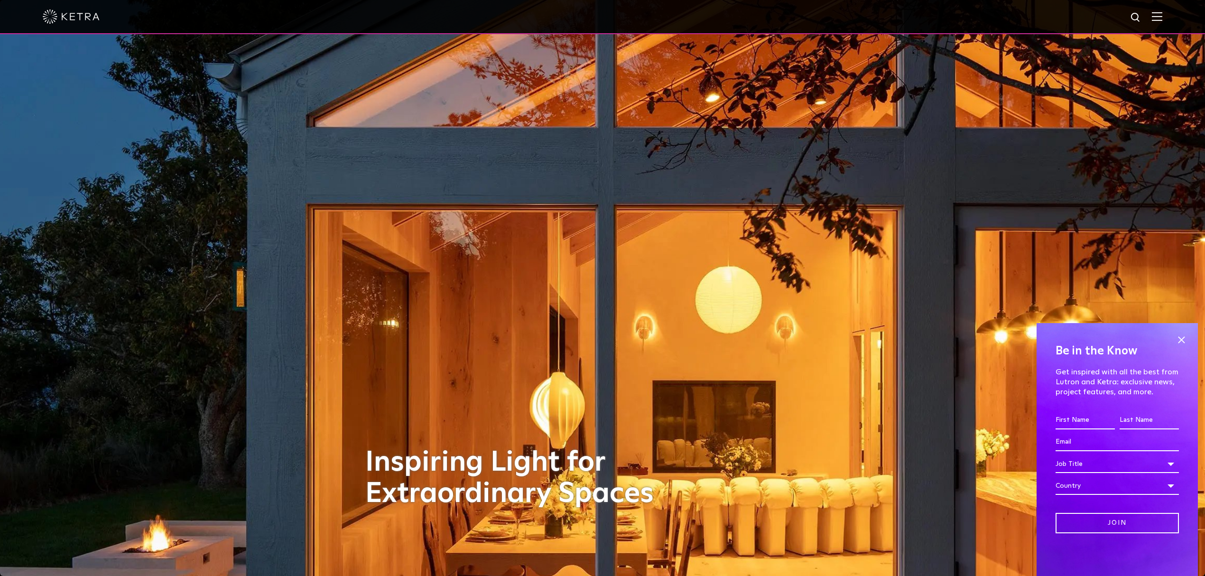  What do you see at coordinates (1136, 18) in the screenshot?
I see `img: search icon` at bounding box center [1136, 18].